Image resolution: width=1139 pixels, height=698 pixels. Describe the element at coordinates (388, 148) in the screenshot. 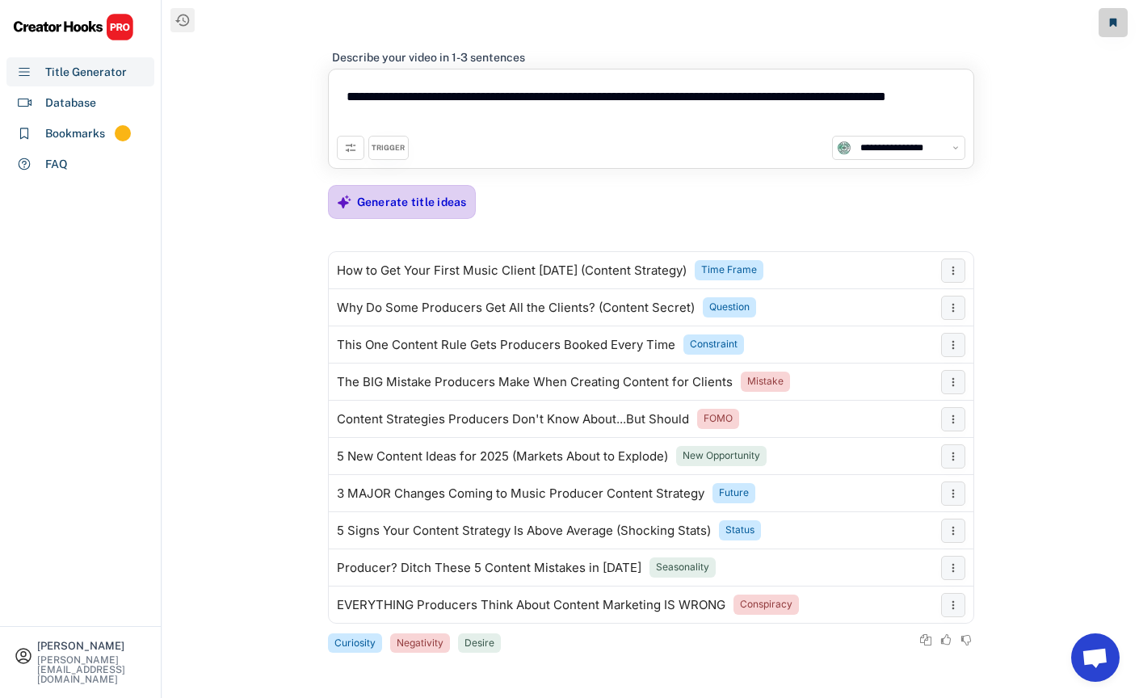

I see `div: TRIGGER` at that location.